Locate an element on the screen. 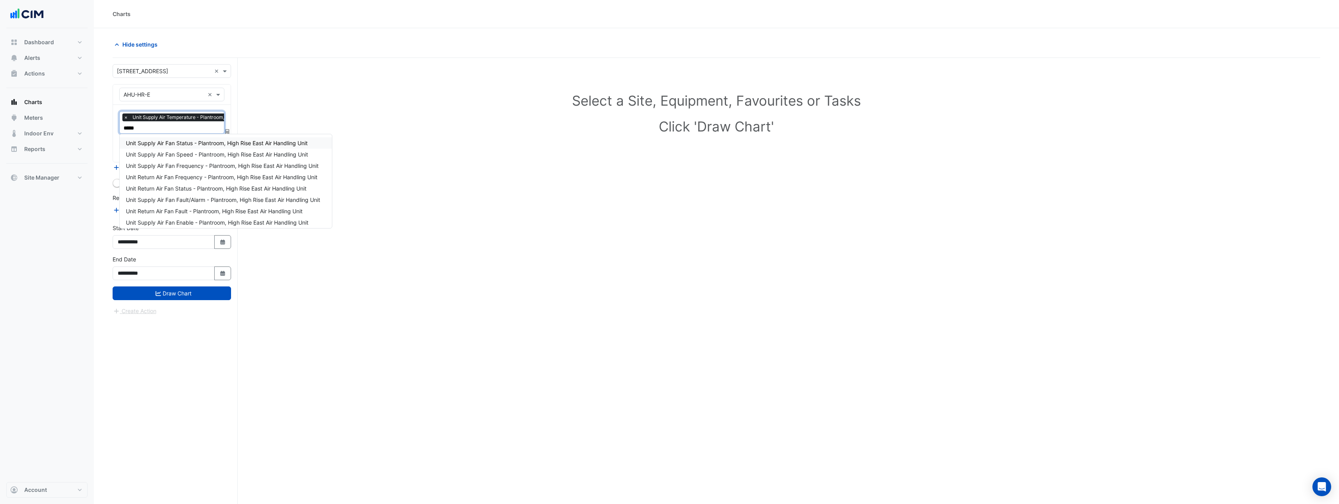 Image resolution: width=1339 pixels, height=504 pixels. span: Unit Supply Air Fan Fault/Alarm - Plantroom, High Rise East Air Handling Unit is located at coordinates (223, 199).